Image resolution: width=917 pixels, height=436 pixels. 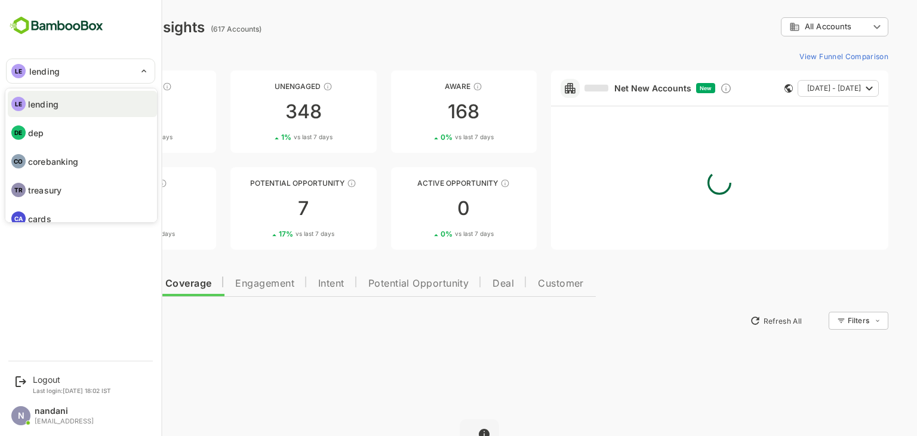 I want to click on a: New Insights, so click(x=72, y=321).